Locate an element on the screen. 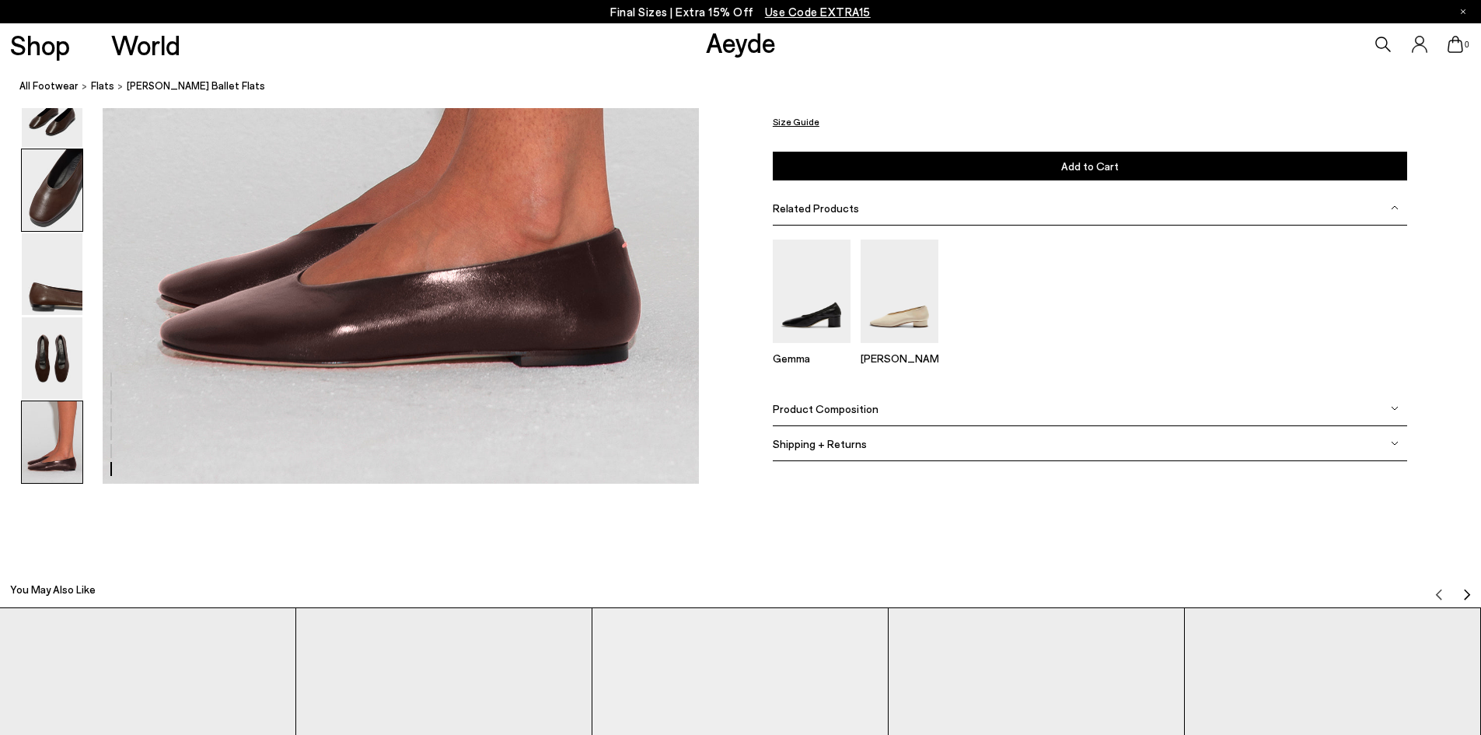 The height and width of the screenshot is (735, 1481). span: Add to Cart is located at coordinates (1090, 166).